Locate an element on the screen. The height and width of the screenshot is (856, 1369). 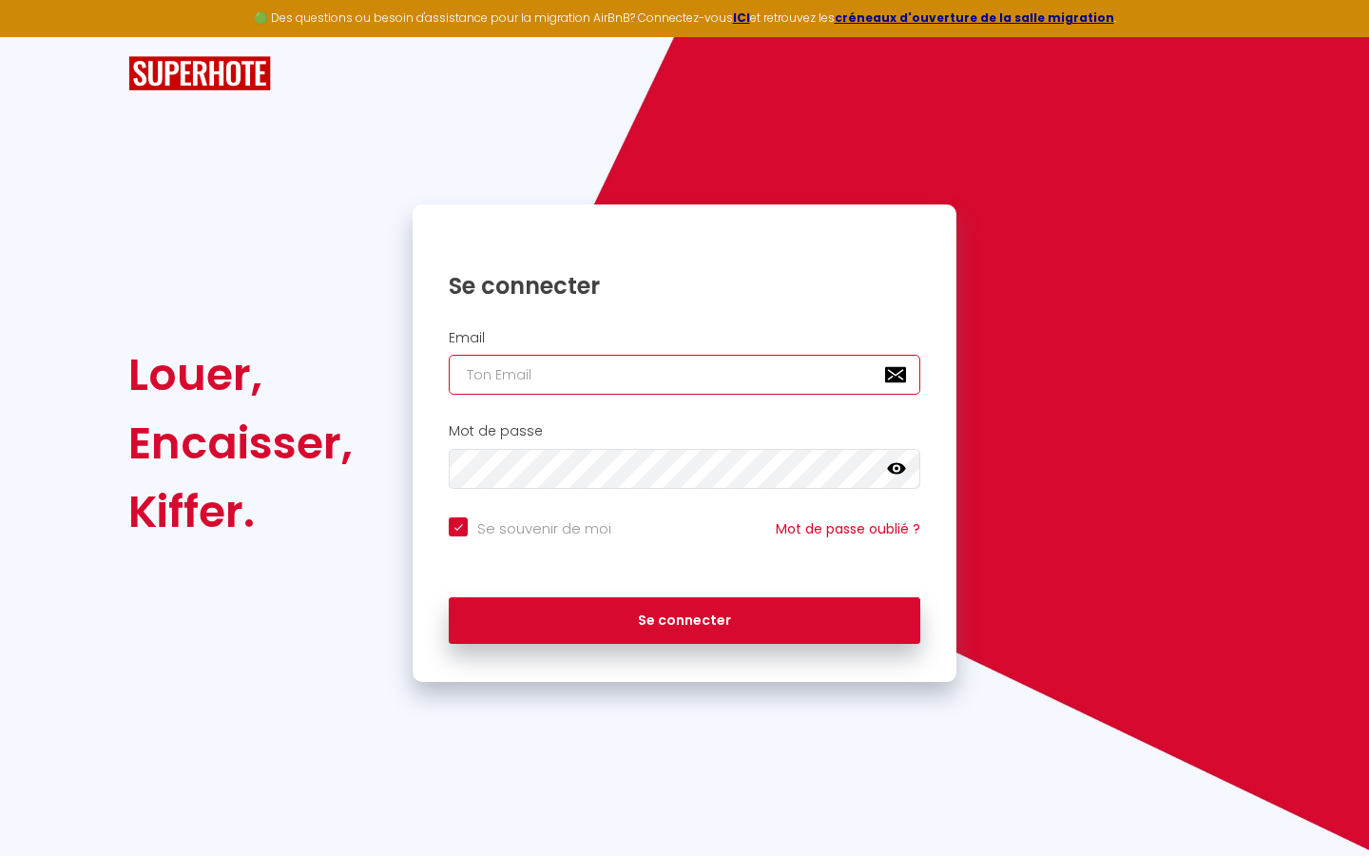
h2: Mot de passe is located at coordinates (685, 431).